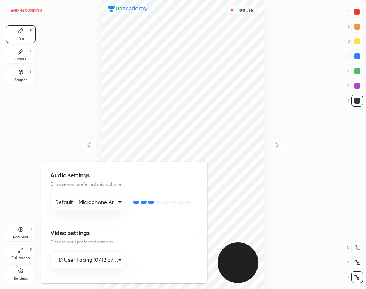 The width and height of the screenshot is (366, 289). What do you see at coordinates (87, 233) in the screenshot?
I see `h3: Video settings` at bounding box center [87, 233].